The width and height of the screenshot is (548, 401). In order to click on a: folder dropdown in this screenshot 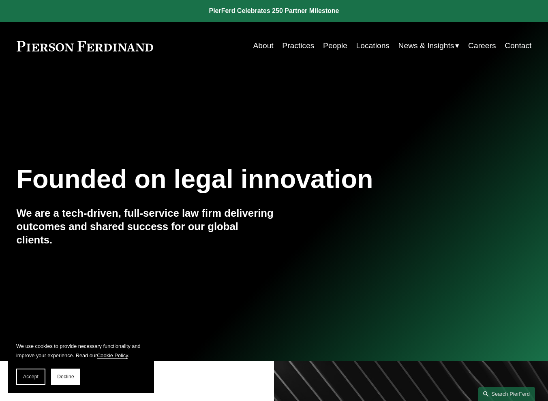, I will do `click(429, 46)`.